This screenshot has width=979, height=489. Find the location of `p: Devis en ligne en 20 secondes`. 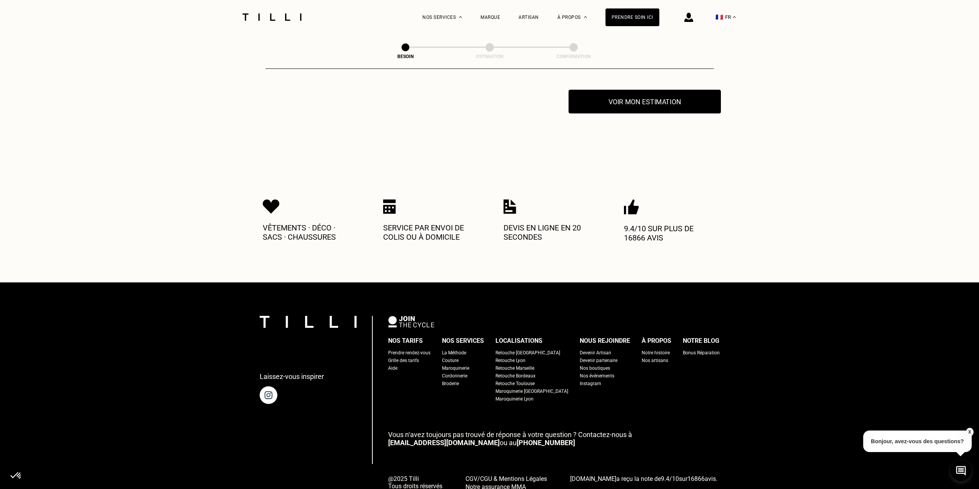

p: Devis en ligne en 20 secondes is located at coordinates (550, 232).